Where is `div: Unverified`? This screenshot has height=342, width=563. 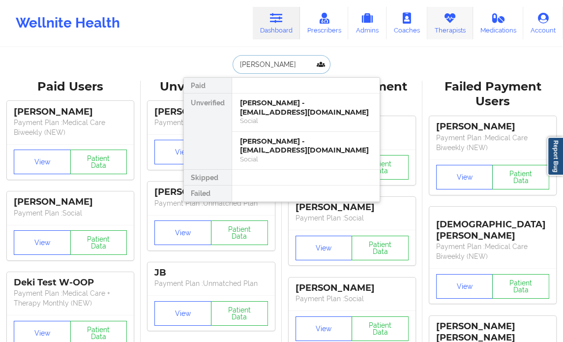
div: Unverified is located at coordinates (207, 131).